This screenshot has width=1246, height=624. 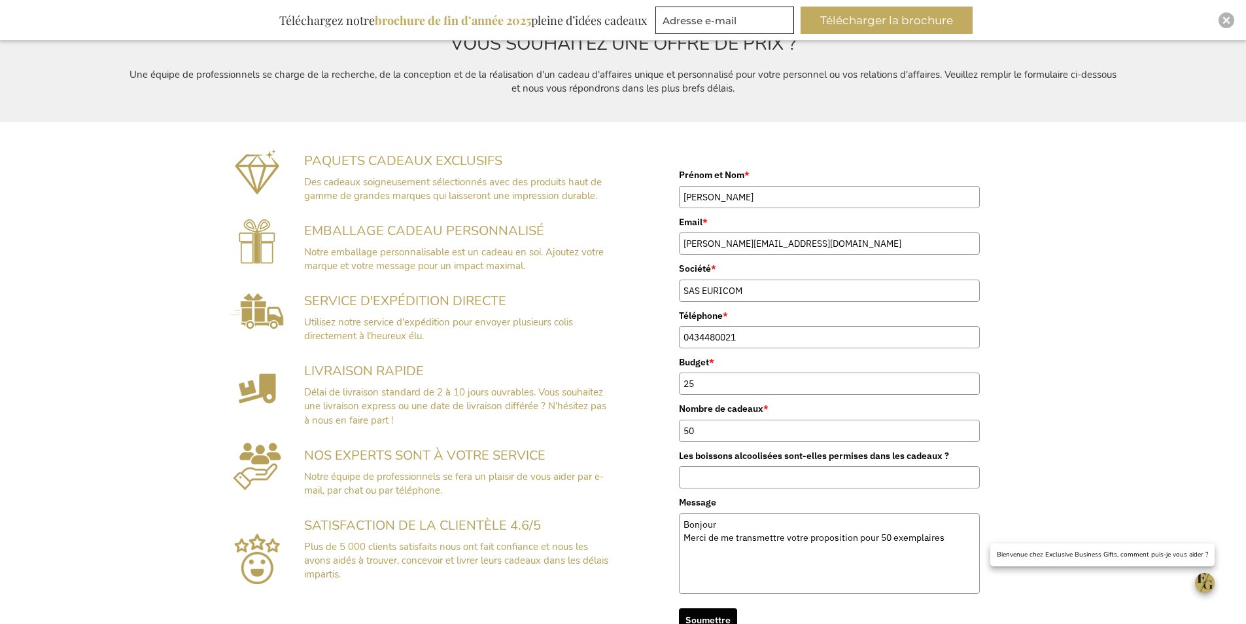 What do you see at coordinates (257, 580) in the screenshot?
I see `a: Google Reviews Exclusive Business Gifts` at bounding box center [257, 580].